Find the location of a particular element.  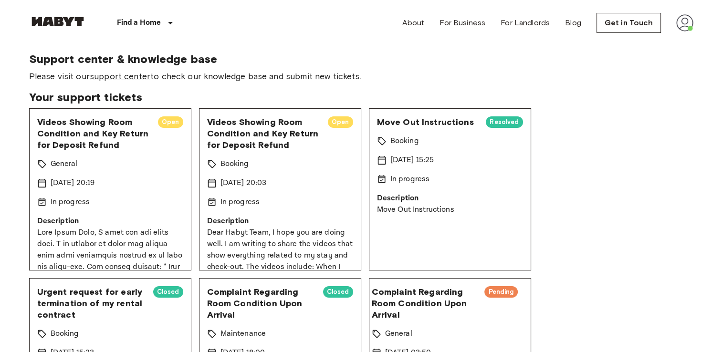

img: Habyt is located at coordinates (58, 21).